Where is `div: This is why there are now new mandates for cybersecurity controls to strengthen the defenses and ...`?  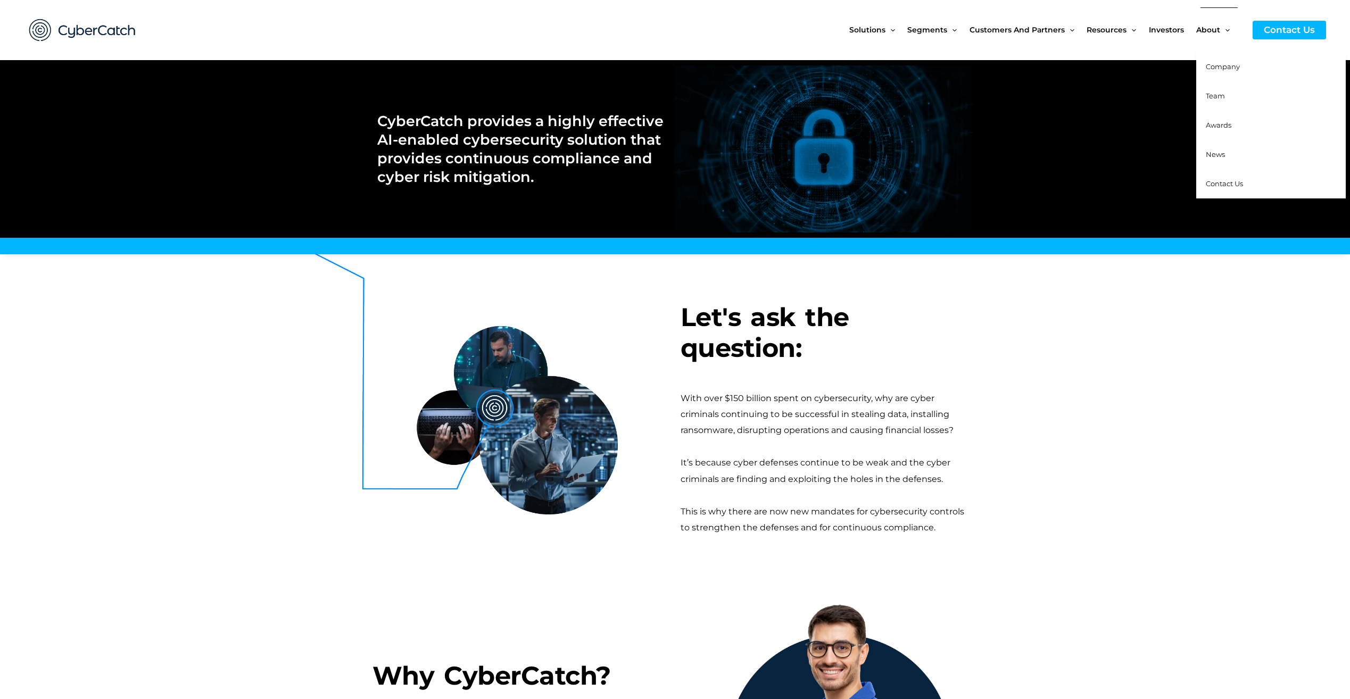 div: This is why there are now new mandates for cybersecurity controls to strengthen the defenses and ... is located at coordinates (827, 520).